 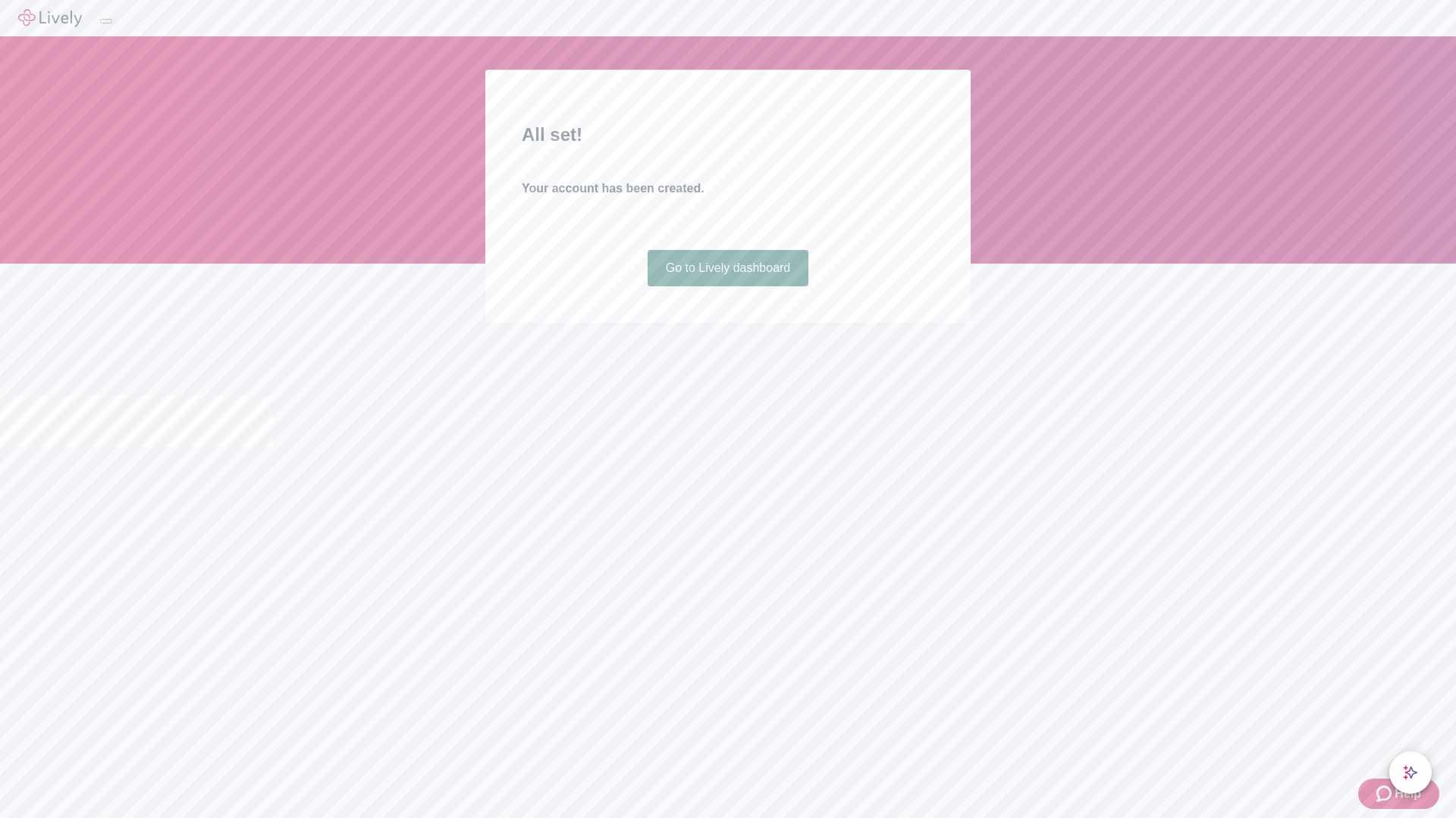 What do you see at coordinates (1407, 794) in the screenshot?
I see `span: Help` at bounding box center [1407, 794].